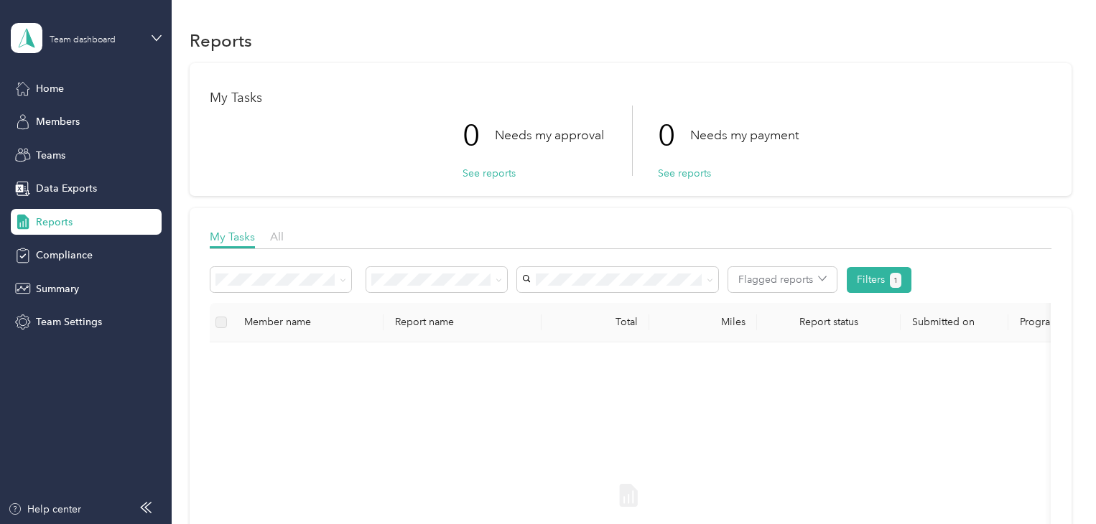  Describe the element at coordinates (462, 322) in the screenshot. I see `th: Report name` at that location.